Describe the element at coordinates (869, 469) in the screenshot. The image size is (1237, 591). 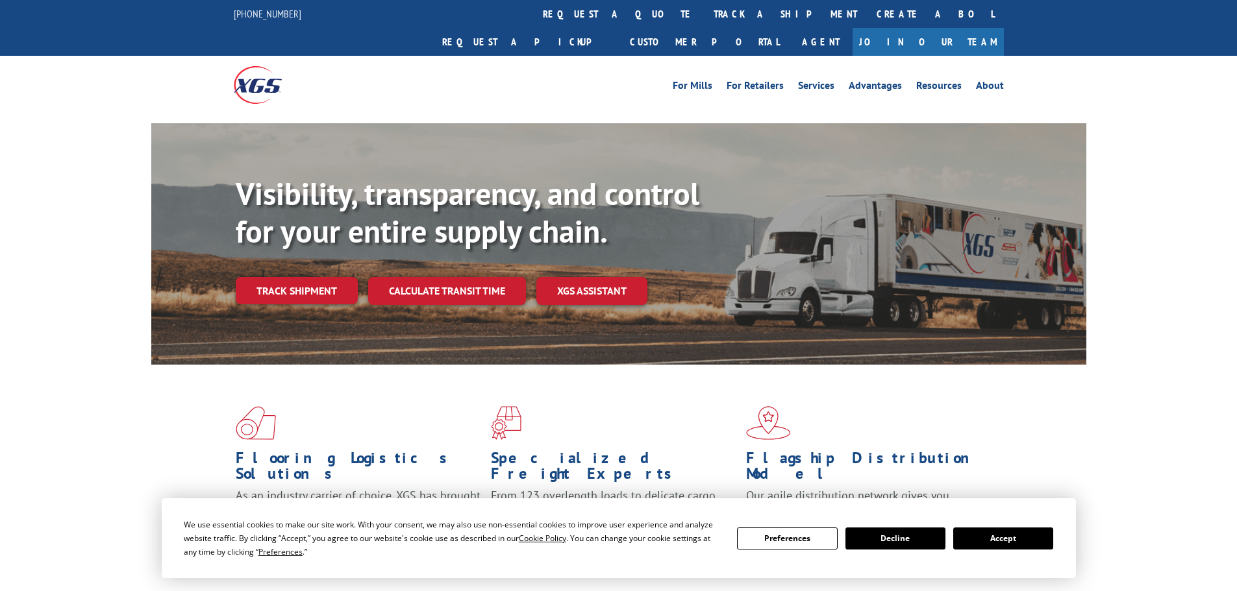
I see `h1: Flagship Distribution Model` at that location.